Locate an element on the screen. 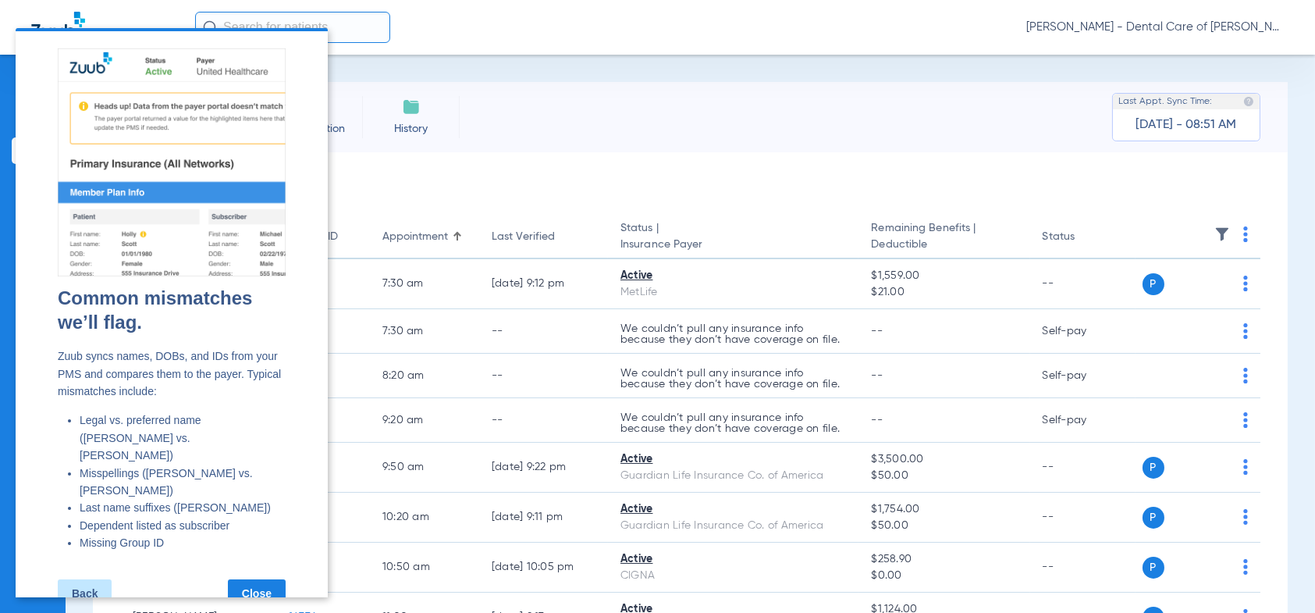 The width and height of the screenshot is (1315, 613). a: Close is located at coordinates (241, 565).